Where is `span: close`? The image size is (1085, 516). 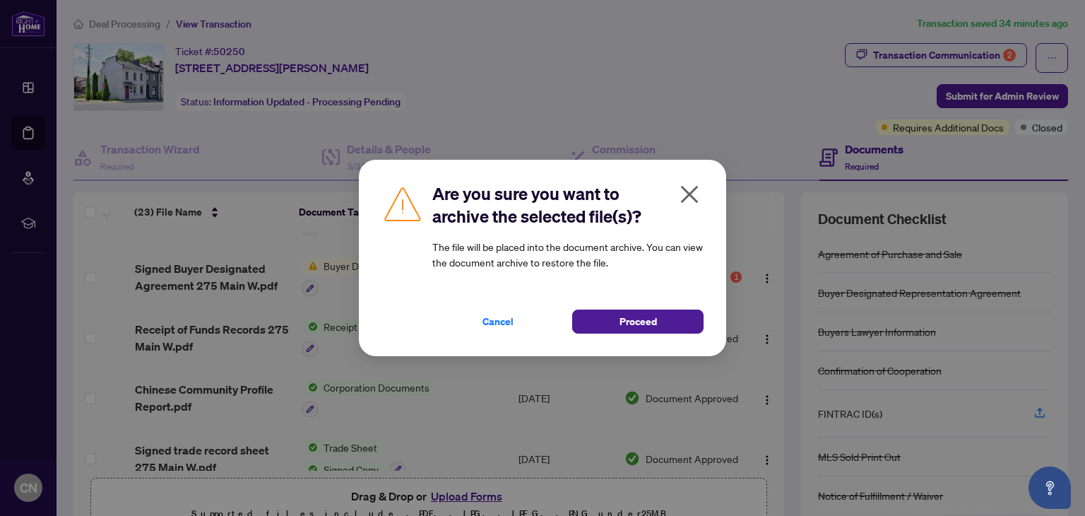
span: close is located at coordinates (689, 194).